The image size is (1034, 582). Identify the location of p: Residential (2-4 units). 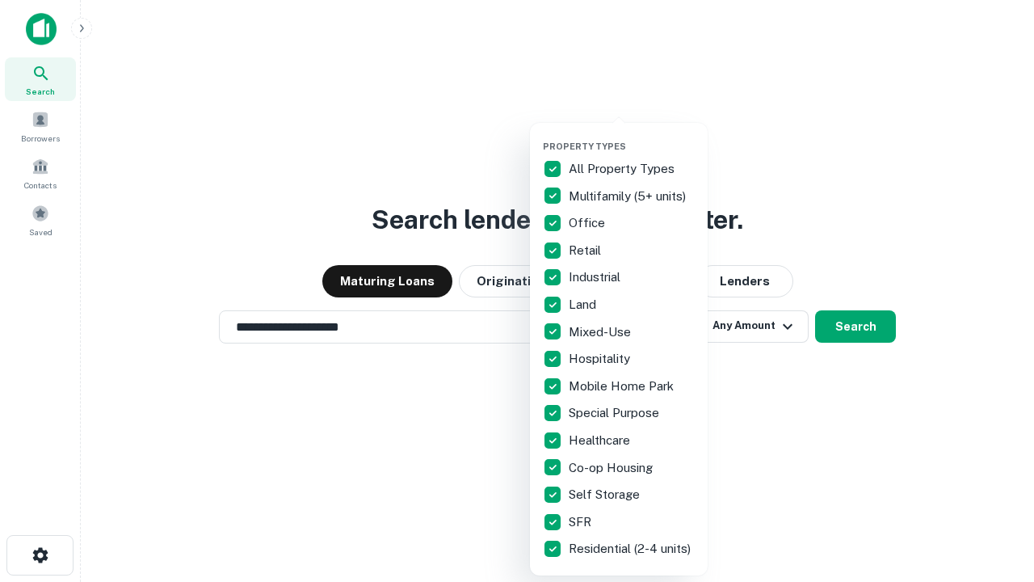
(631, 549).